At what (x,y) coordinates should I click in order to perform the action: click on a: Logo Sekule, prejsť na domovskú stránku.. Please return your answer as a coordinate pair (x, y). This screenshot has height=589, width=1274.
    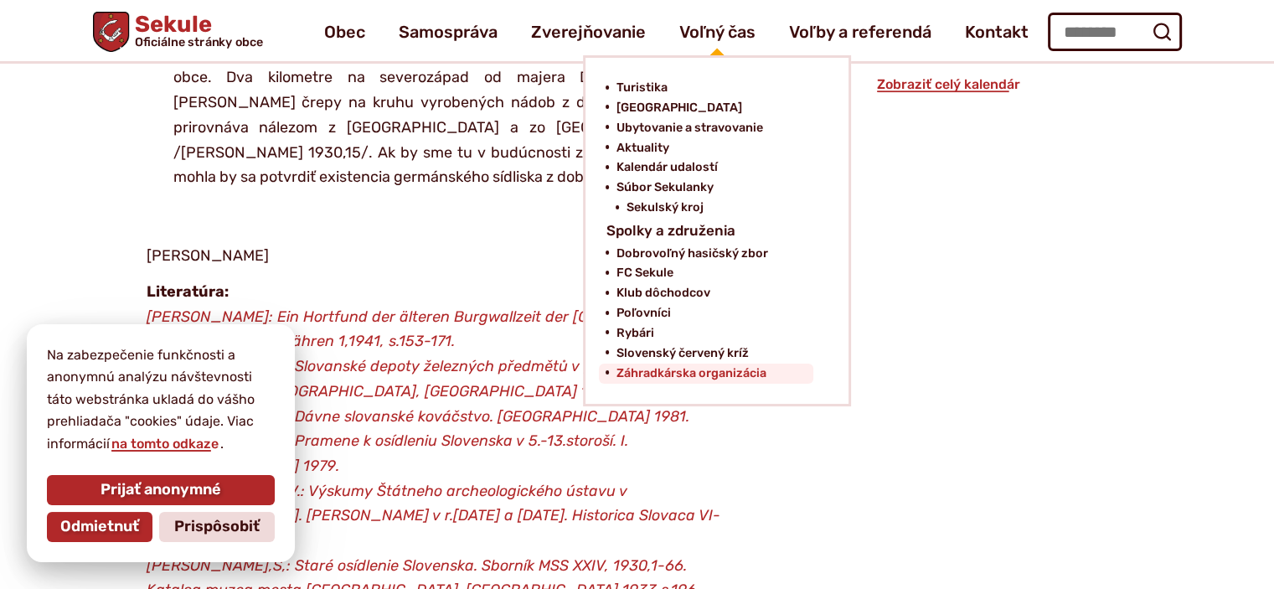
    Looking at the image, I should click on (178, 32).